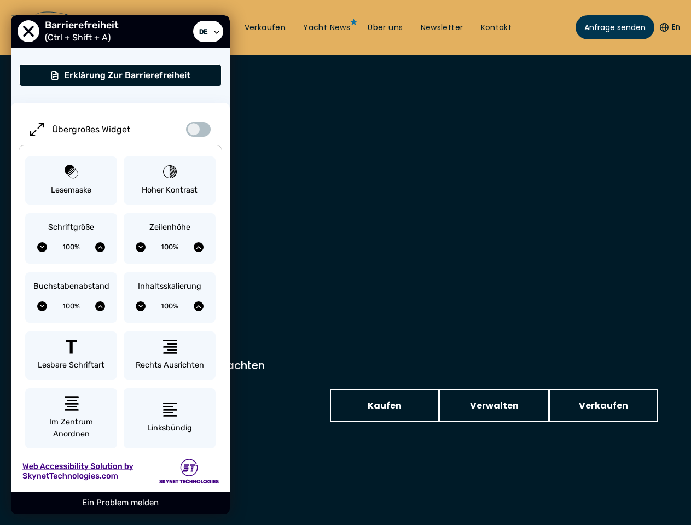 The image size is (691, 525). Describe the element at coordinates (71, 247) in the screenshot. I see `span: Aktuelle Schriftgröße` at that location.